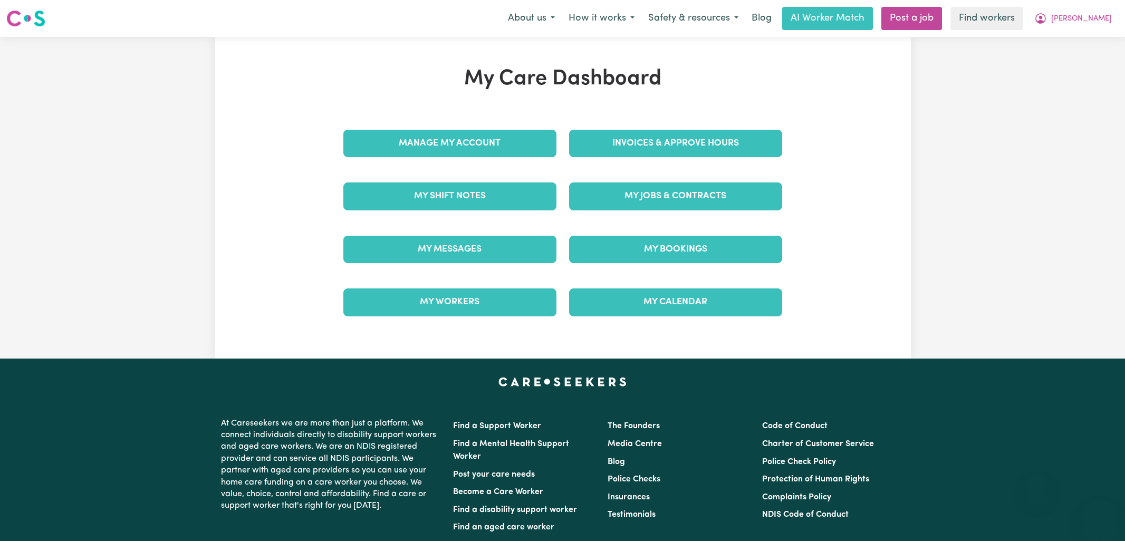 This screenshot has width=1125, height=541. What do you see at coordinates (634, 479) in the screenshot?
I see `a: Police Checks` at bounding box center [634, 479].